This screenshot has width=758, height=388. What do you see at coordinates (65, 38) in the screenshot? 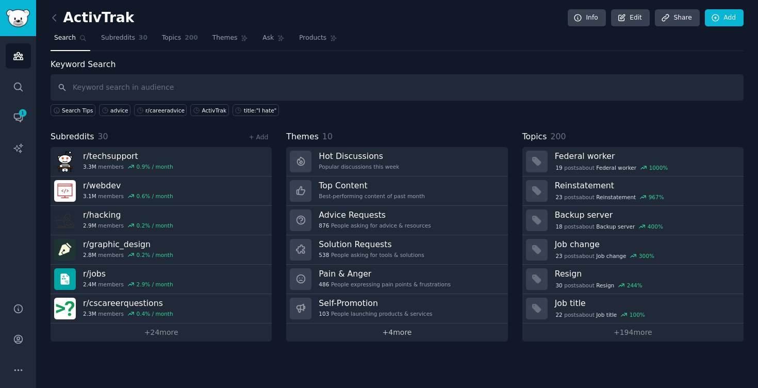
I see `span: Search` at bounding box center [65, 38].